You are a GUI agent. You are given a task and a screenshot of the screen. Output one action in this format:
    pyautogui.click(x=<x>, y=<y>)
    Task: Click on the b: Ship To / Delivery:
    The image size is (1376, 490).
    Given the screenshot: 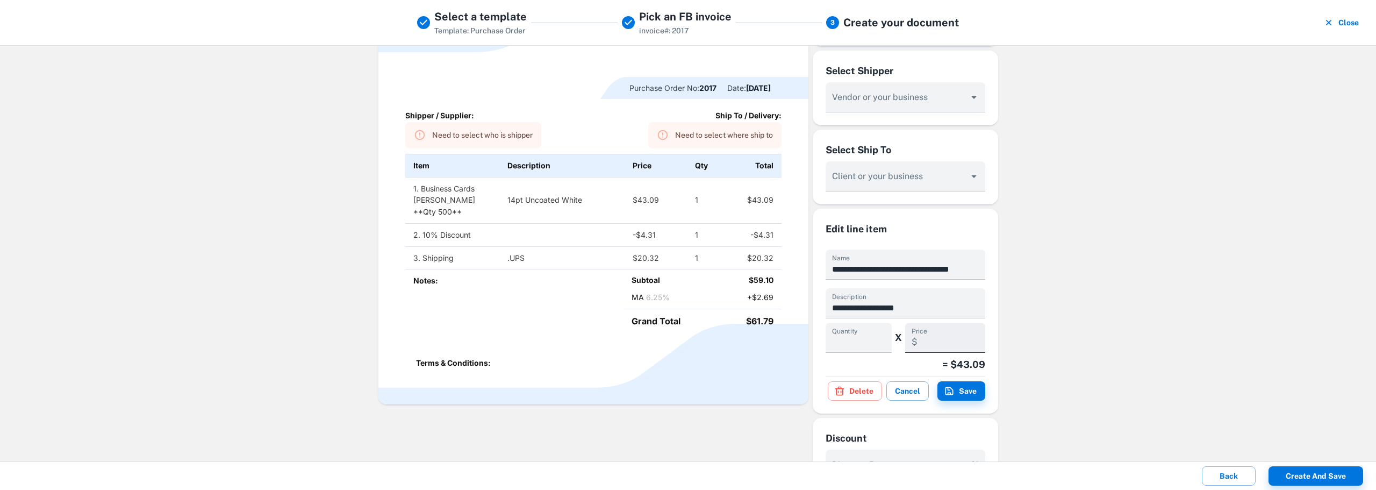 What is the action you would take?
    pyautogui.click(x=748, y=115)
    